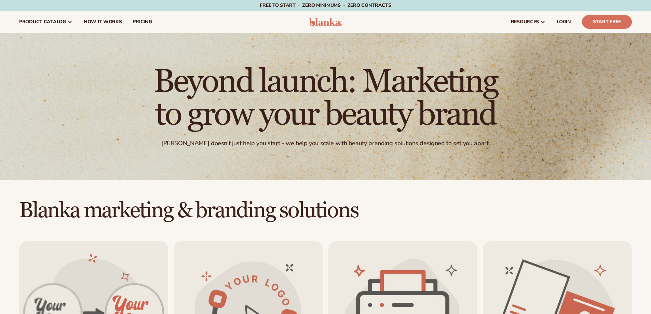  I want to click on span: Free to start · ZERO minimums · ZERO contracts, so click(325, 5).